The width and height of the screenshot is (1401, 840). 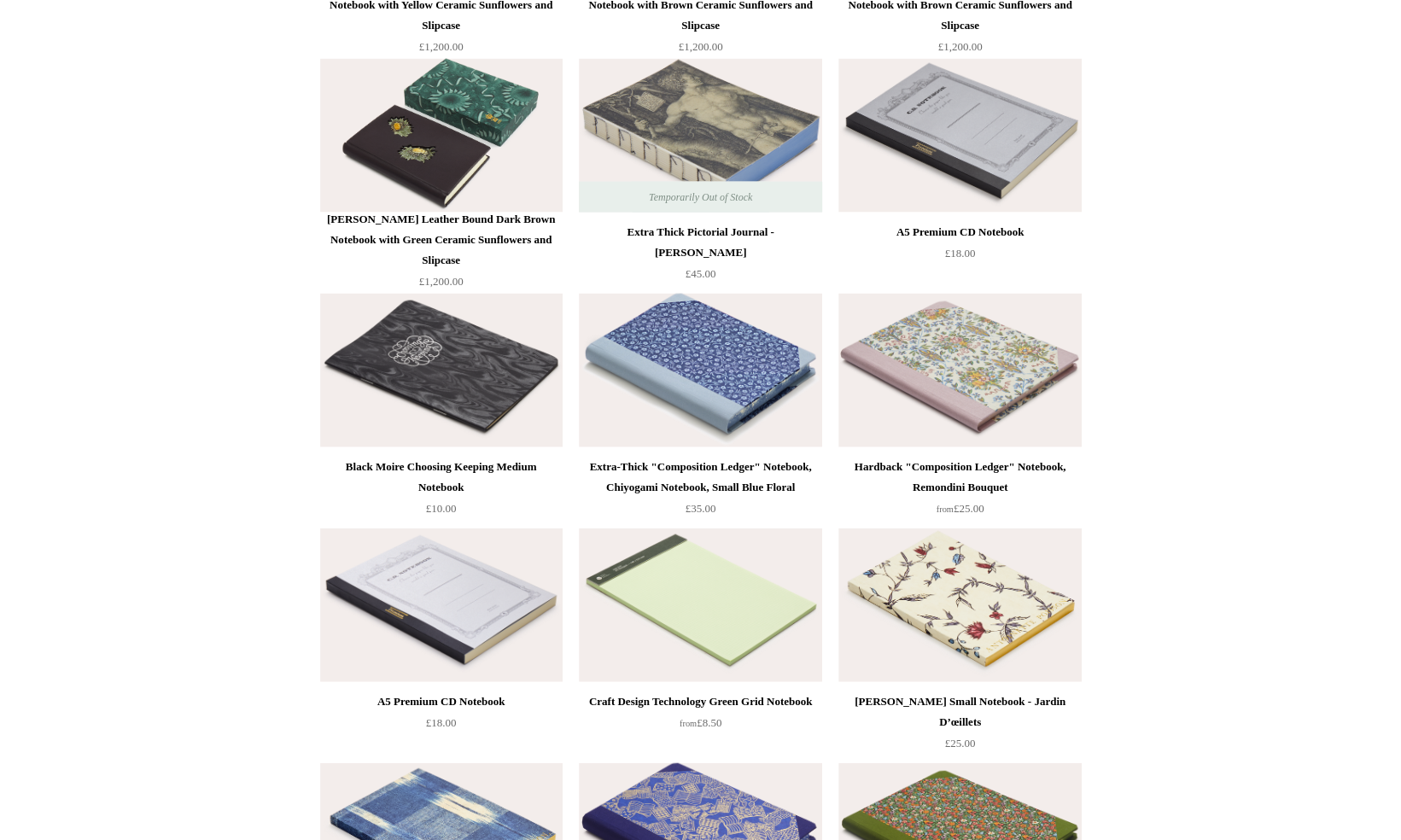 I want to click on img: Hardback "Composition Ledger" Notebook, Remondini Bouquet, so click(x=960, y=371).